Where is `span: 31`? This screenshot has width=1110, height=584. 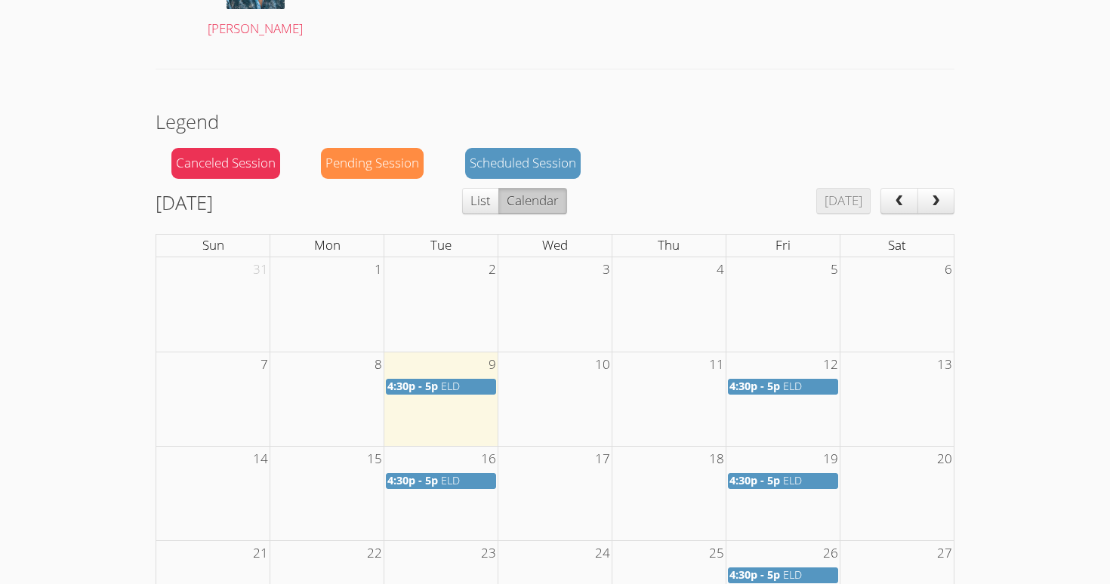
span: 31 is located at coordinates (260, 270).